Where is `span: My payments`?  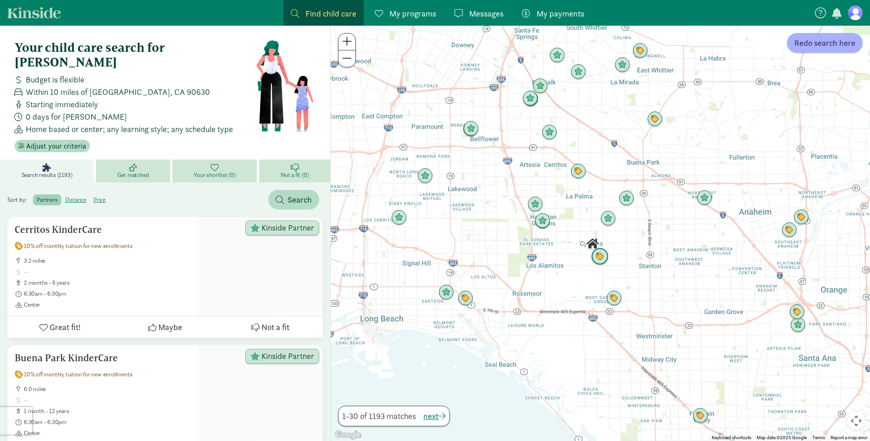 span: My payments is located at coordinates (560, 13).